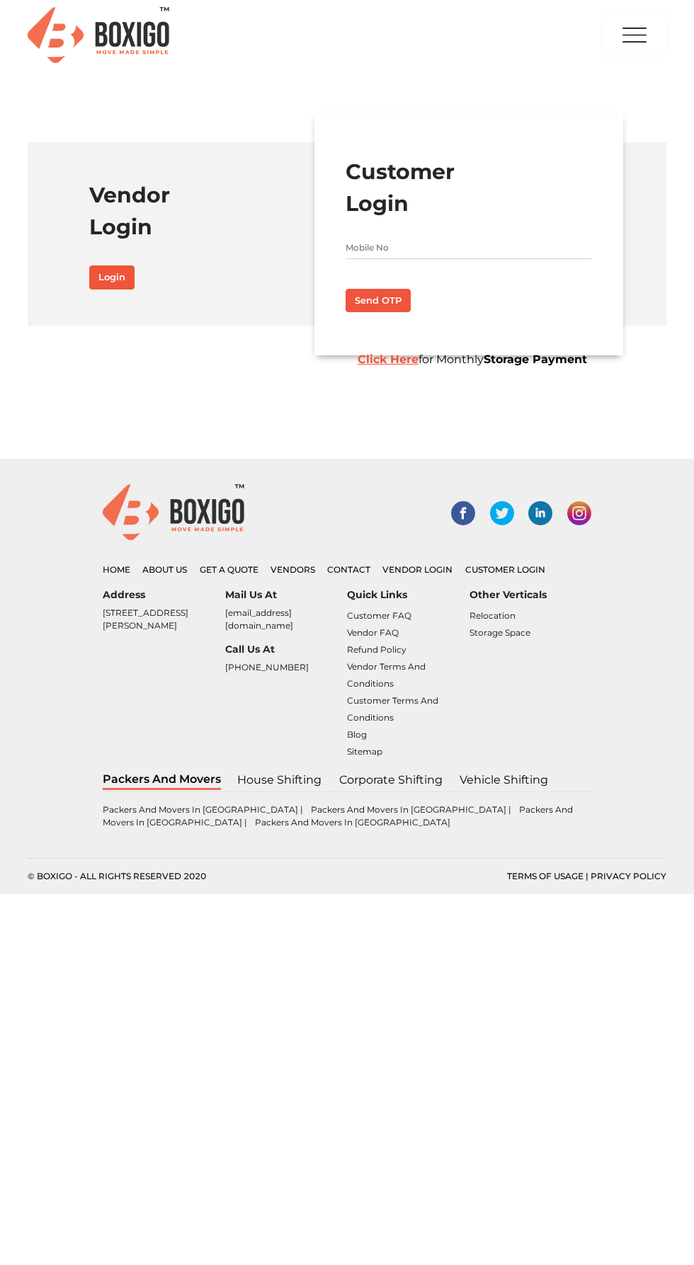  What do you see at coordinates (388, 359) in the screenshot?
I see `b: Click Here` at bounding box center [388, 359].